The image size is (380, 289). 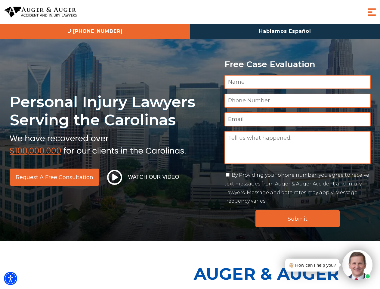 I want to click on h1: Personal Injury Lawyers Serving the Carolinas, so click(x=113, y=111).